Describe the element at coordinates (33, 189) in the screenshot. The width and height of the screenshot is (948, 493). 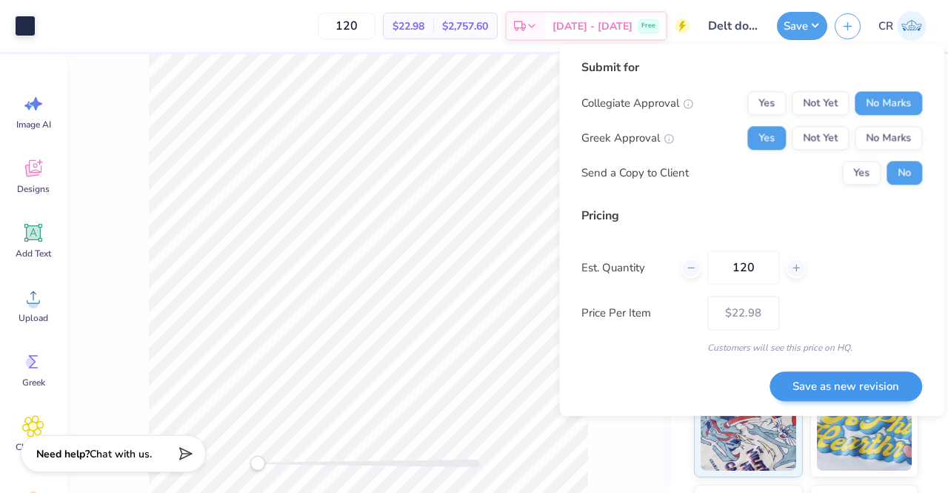
I see `span: Designs` at that location.